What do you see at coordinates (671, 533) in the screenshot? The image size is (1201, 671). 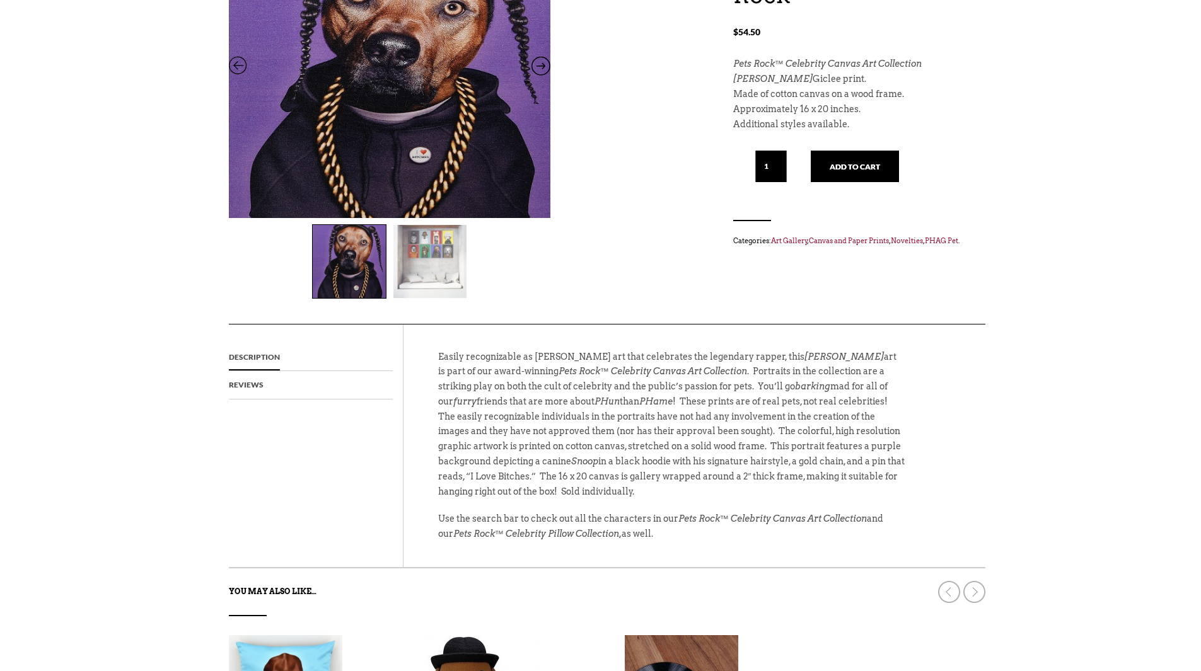 I see `p: Use the search bar to check out all the characters in our and our as well.` at bounding box center [671, 533].